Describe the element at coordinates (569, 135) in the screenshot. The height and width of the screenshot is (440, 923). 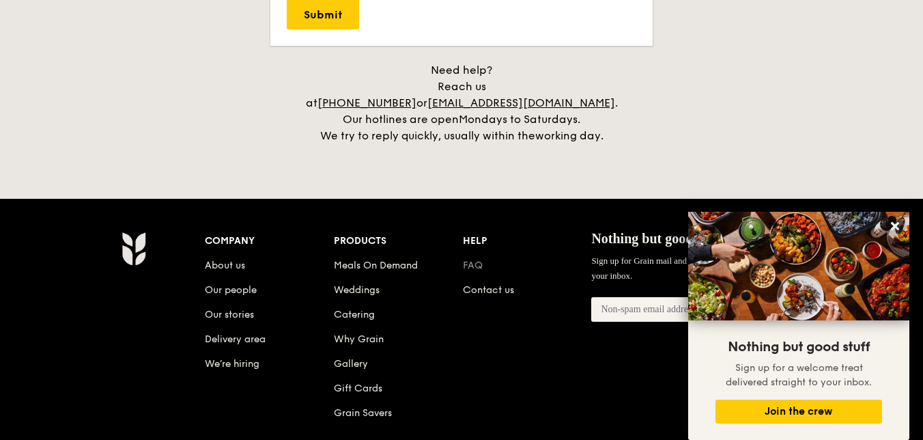
I see `span: working day.` at that location.